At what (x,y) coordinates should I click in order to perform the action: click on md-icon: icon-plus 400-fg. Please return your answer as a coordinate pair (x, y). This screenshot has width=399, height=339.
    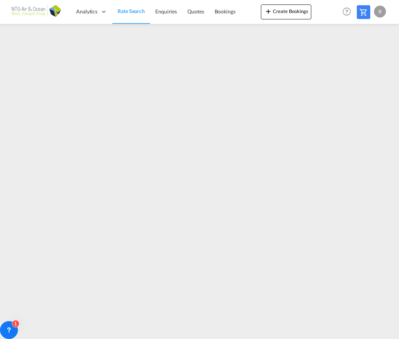
    Looking at the image, I should click on (268, 11).